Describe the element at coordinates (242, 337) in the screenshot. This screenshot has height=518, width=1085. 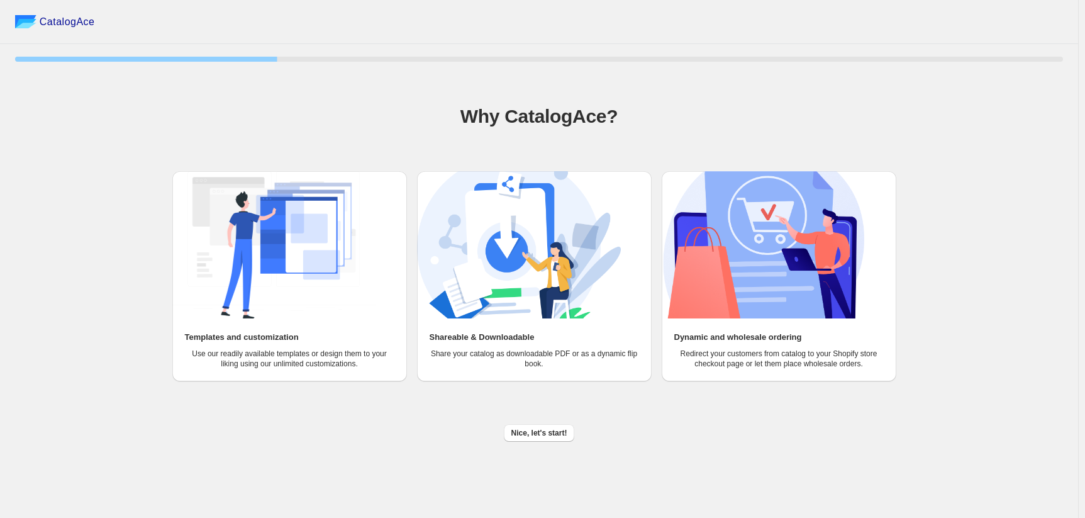
I see `h2: Templates and customization` at that location.